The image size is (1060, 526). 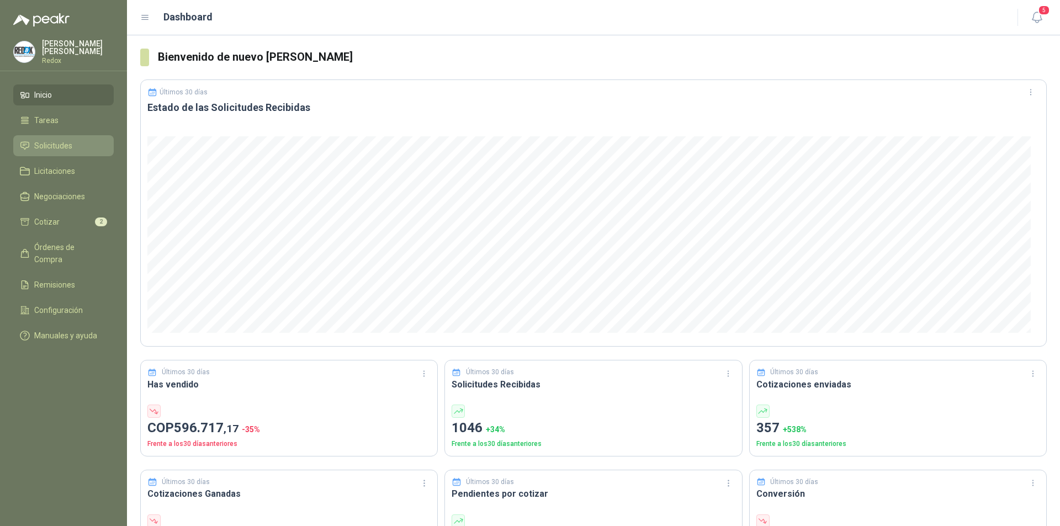 What do you see at coordinates (898, 384) in the screenshot?
I see `h3: Cotizaciones enviadas` at bounding box center [898, 384].